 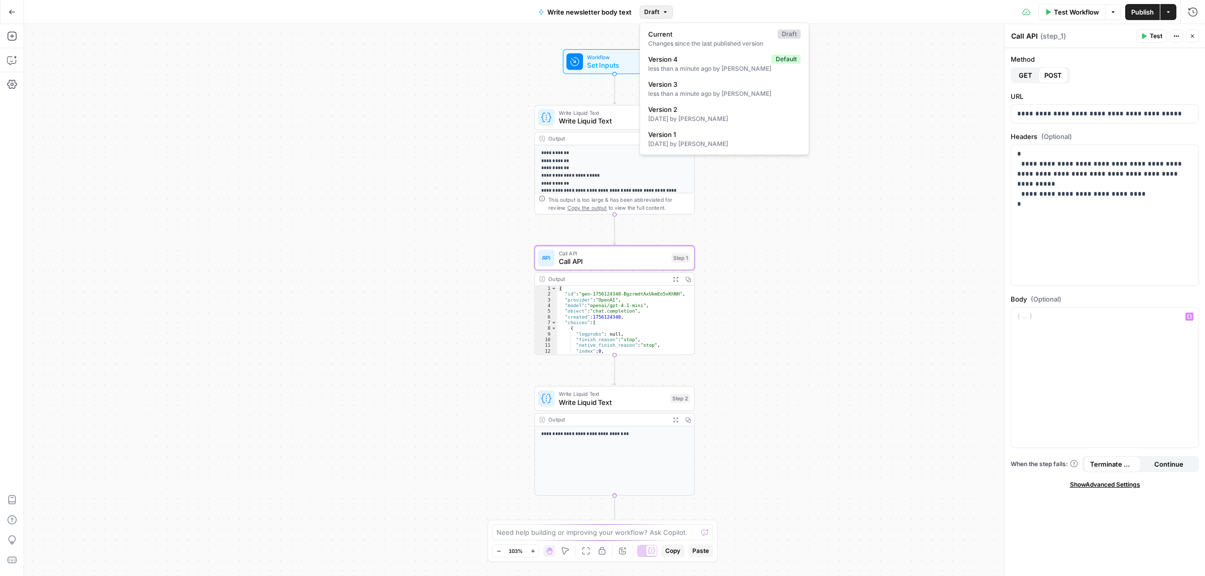 I want to click on button: GET, so click(x=1025, y=75).